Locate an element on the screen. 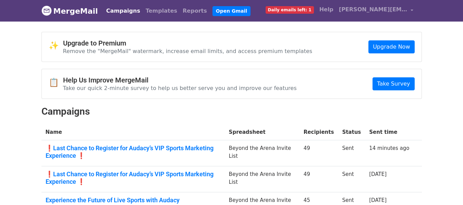 The width and height of the screenshot is (463, 205). a: Open Gmail is located at coordinates (231, 11).